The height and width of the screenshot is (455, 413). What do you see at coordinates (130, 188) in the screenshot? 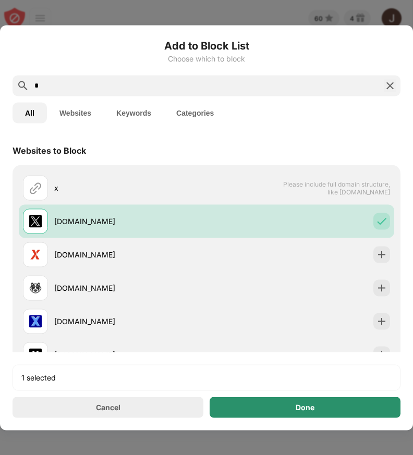
I see `div: x` at bounding box center [130, 188].